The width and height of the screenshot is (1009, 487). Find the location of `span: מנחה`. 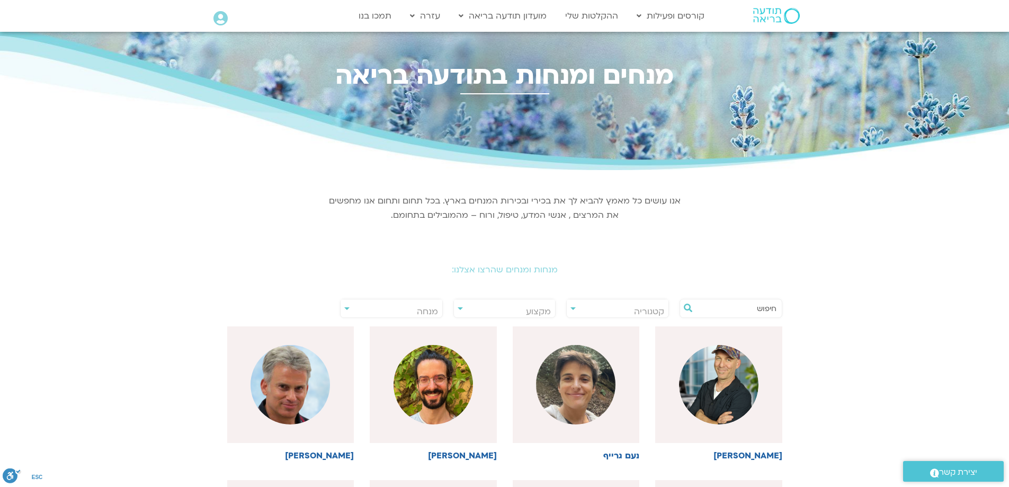

span: מנחה is located at coordinates (427, 311).